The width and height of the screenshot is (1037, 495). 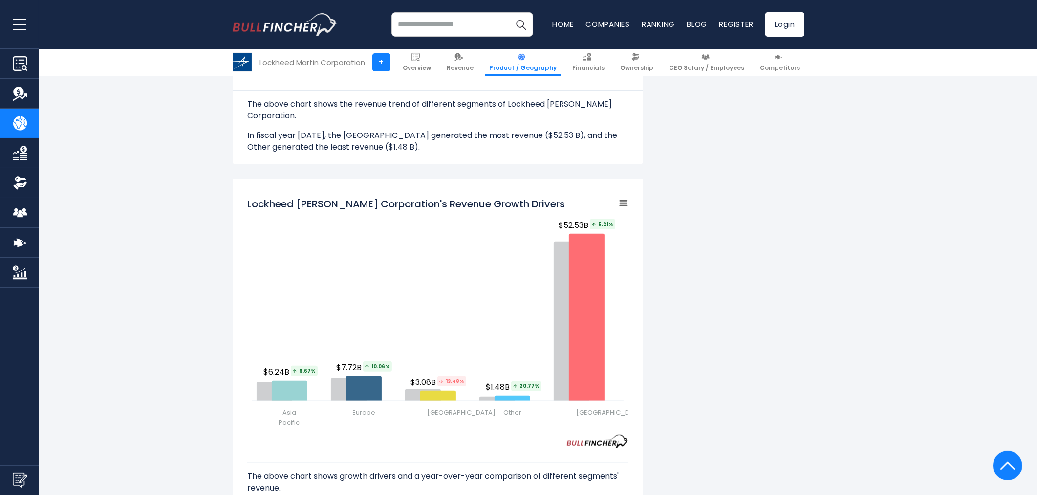 What do you see at coordinates (589, 62) in the screenshot?
I see `a: Financials` at bounding box center [589, 62].